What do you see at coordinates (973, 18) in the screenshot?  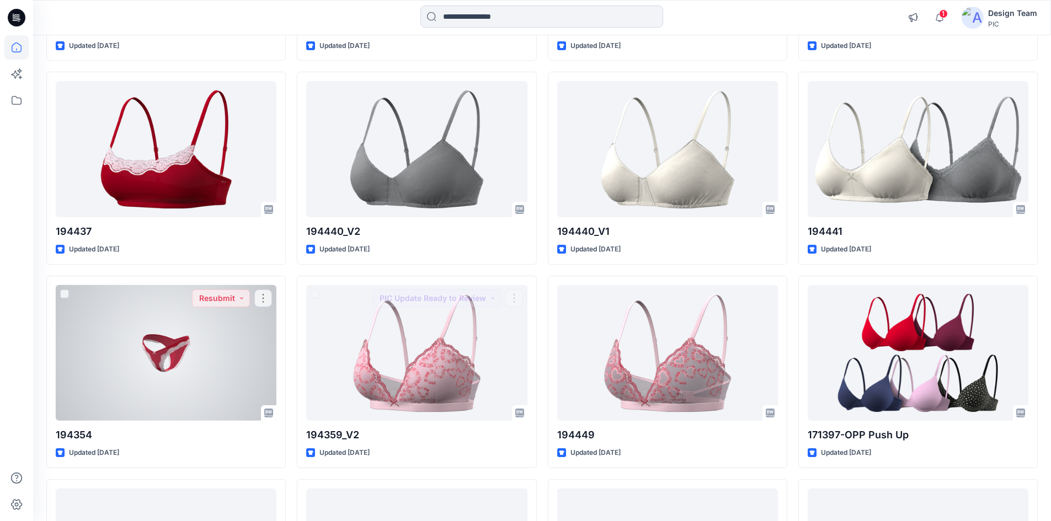 I see `img: avatar` at bounding box center [973, 18].